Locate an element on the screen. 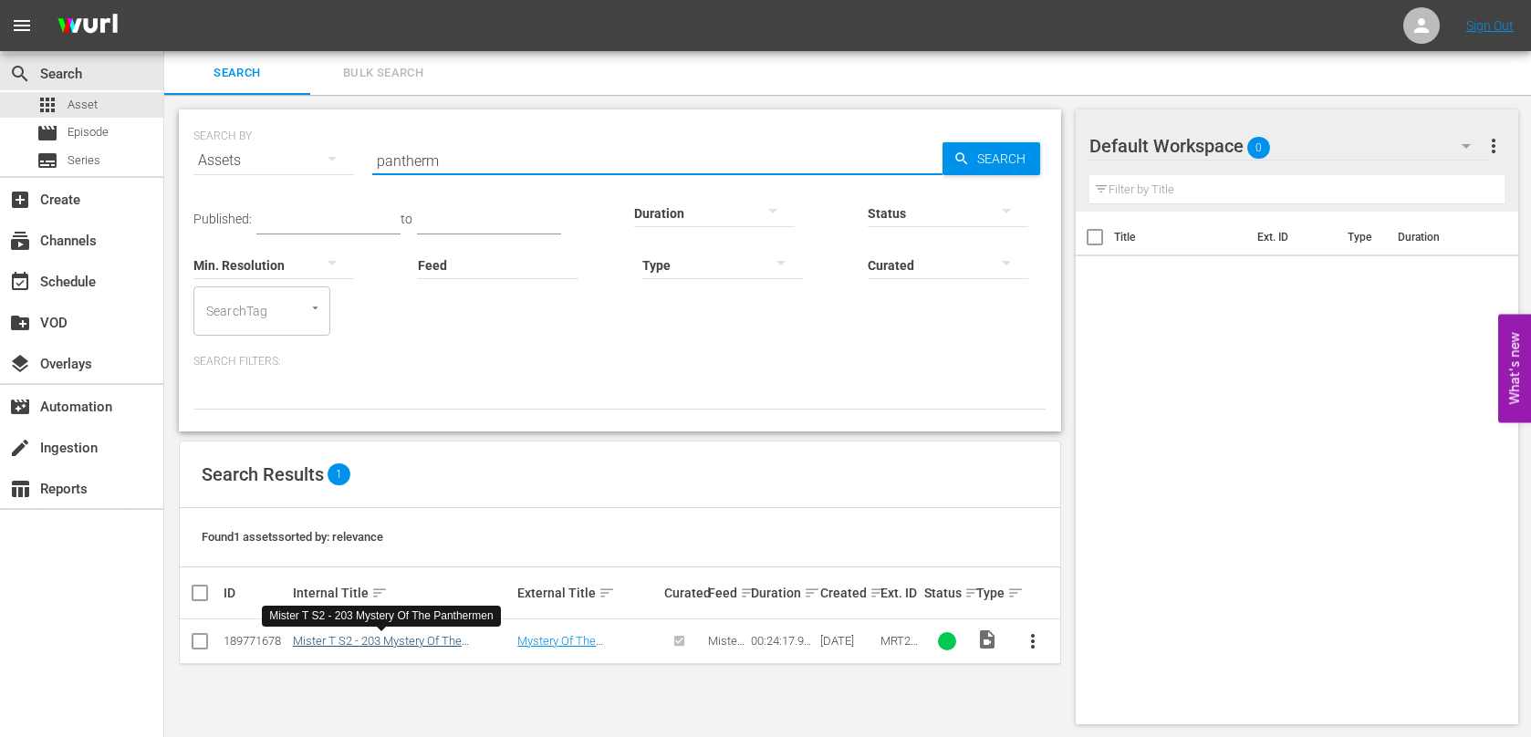  span: 0 is located at coordinates (1258, 148).